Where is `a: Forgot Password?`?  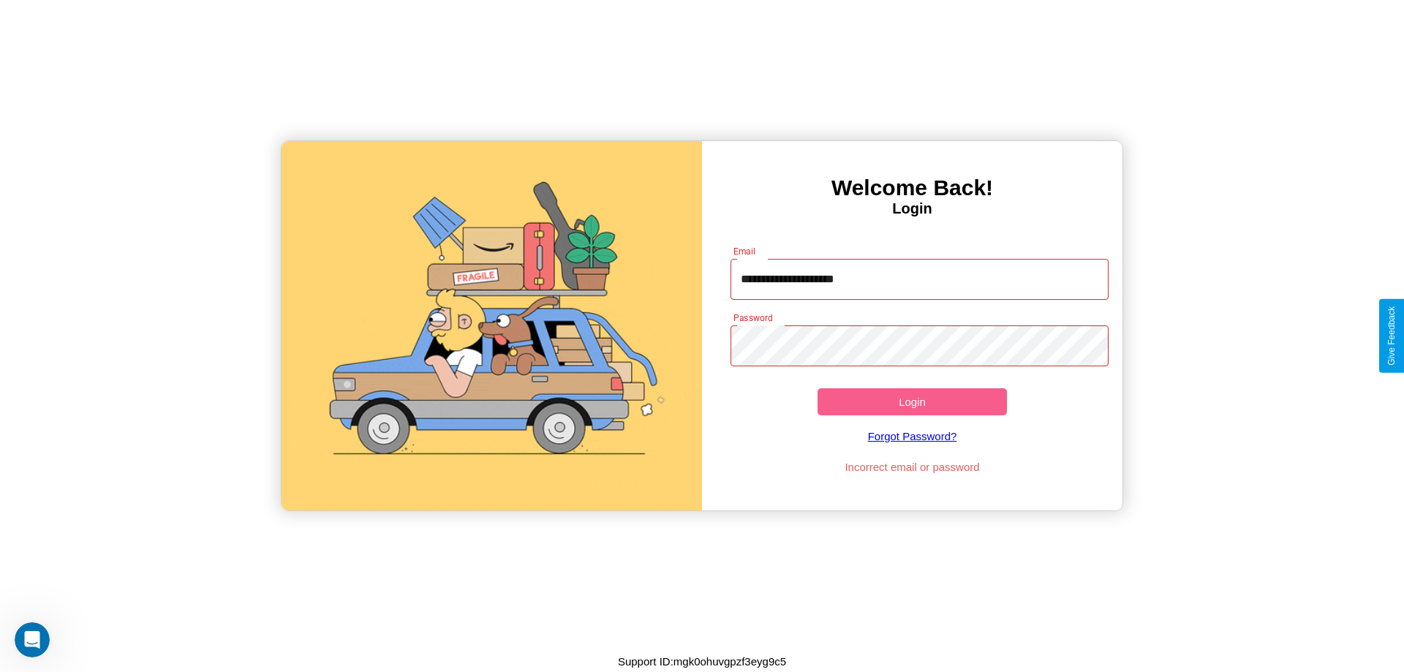 a: Forgot Password? is located at coordinates (913, 436).